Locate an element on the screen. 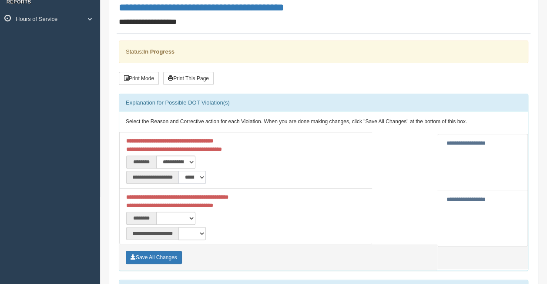 This screenshot has height=284, width=547. button: Print This Page is located at coordinates (188, 78).